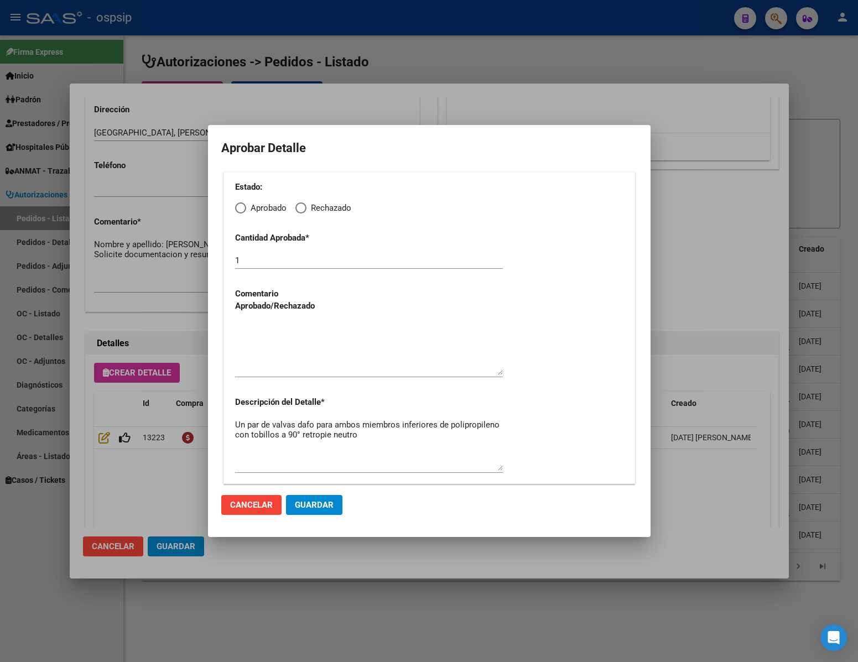 This screenshot has width=858, height=662. Describe the element at coordinates (293, 300) in the screenshot. I see `p: Comentario Aprobado/Rechazado` at that location.